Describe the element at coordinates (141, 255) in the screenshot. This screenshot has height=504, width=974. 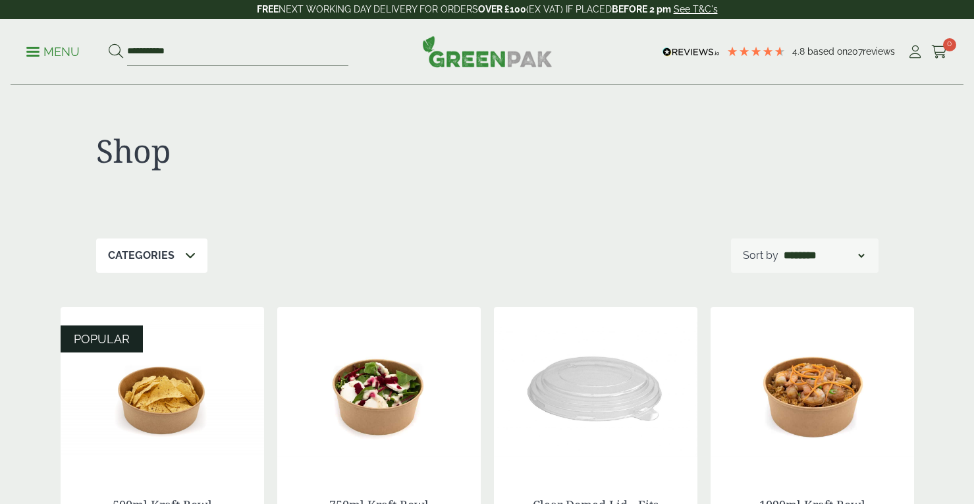
I see `p: Categories` at that location.